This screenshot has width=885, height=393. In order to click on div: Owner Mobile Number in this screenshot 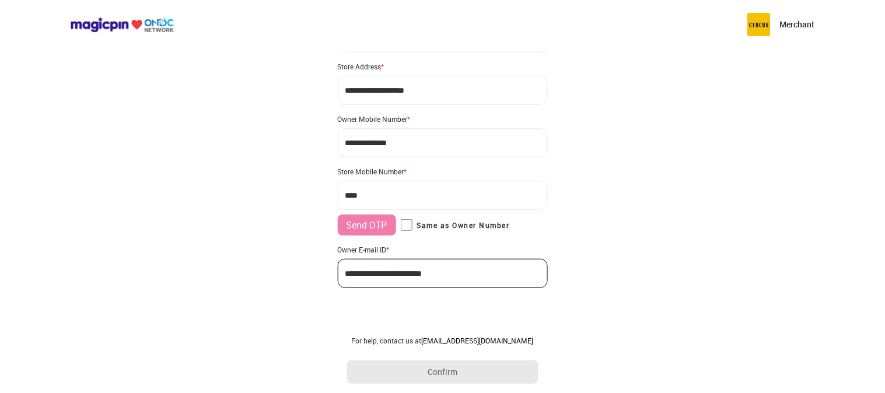, I will do `click(443, 119)`.